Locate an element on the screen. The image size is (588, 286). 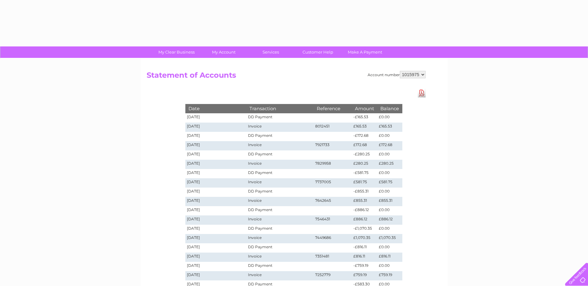
th: Balance is located at coordinates (389, 108).